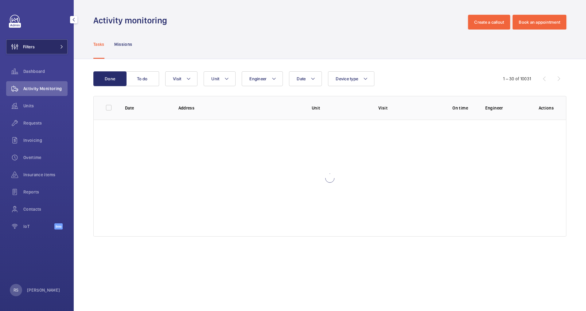 This screenshot has width=586, height=311. Describe the element at coordinates (110, 79) in the screenshot. I see `button: Done` at that location.